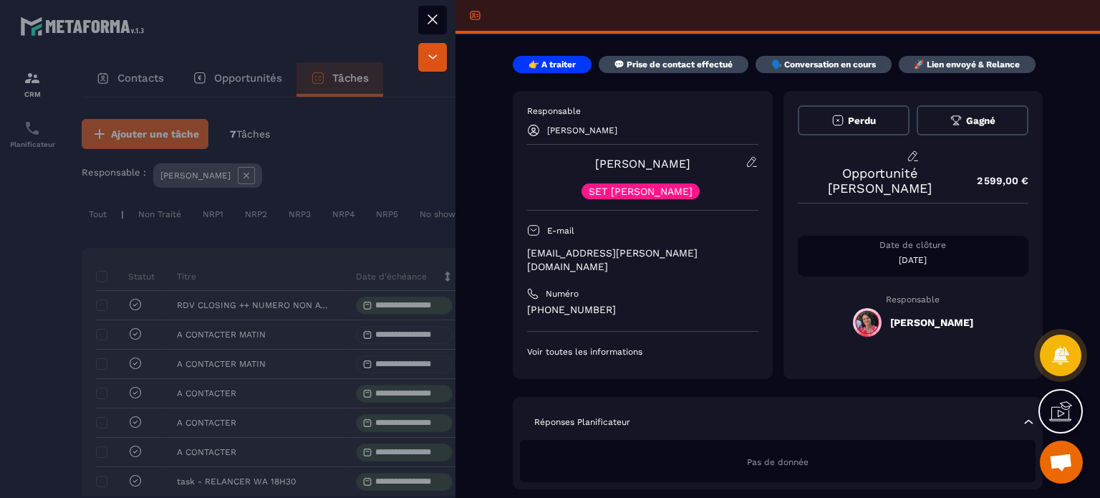 Image resolution: width=1100 pixels, height=498 pixels. Describe the element at coordinates (642, 352) in the screenshot. I see `p: Voir toutes les informations` at that location.